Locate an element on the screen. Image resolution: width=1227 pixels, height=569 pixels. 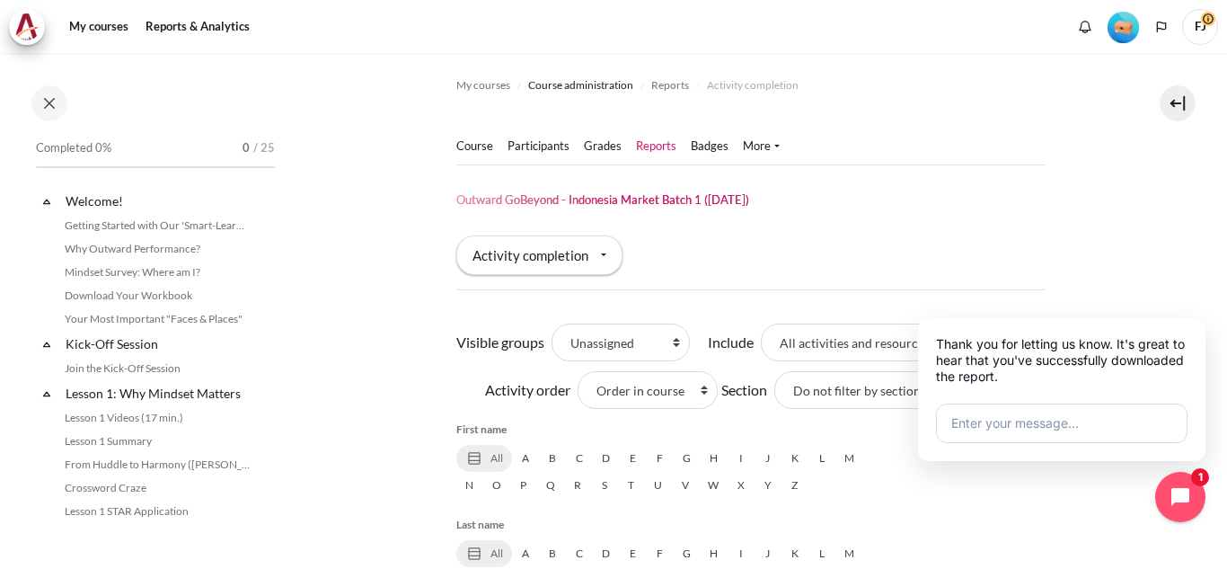
a: Y is located at coordinates (768, 485).